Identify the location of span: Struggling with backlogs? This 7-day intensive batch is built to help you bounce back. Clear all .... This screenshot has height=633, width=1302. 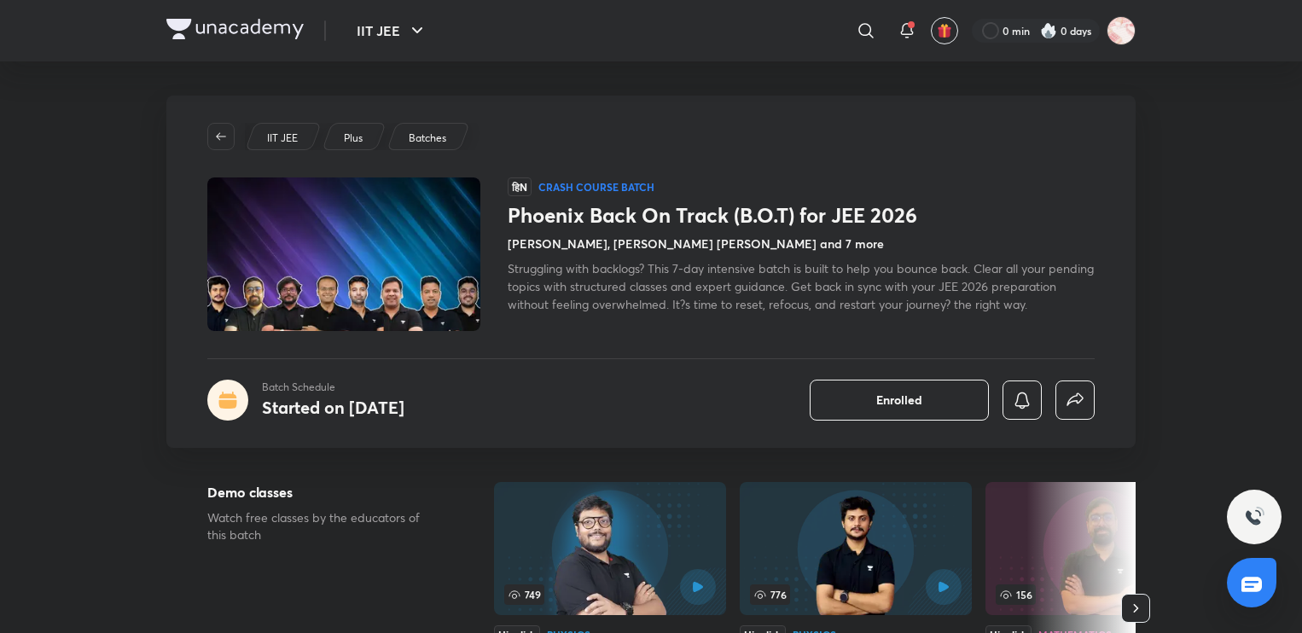
(800, 286).